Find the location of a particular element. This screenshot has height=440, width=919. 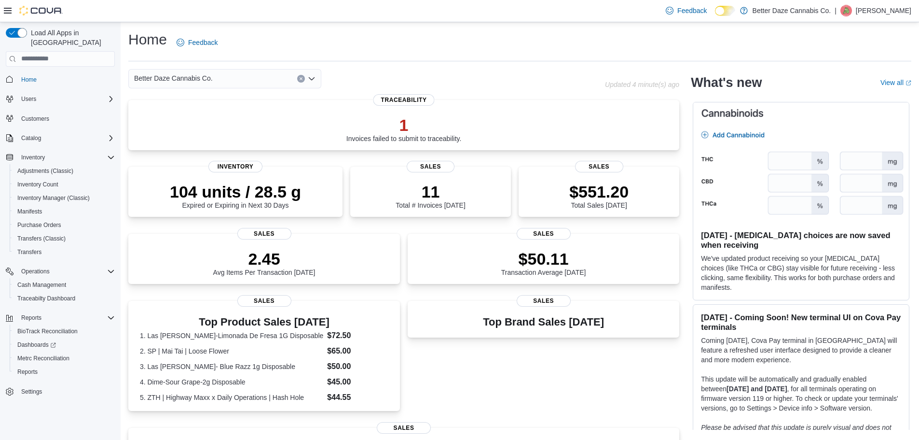

button: Inventory is located at coordinates (60, 157).